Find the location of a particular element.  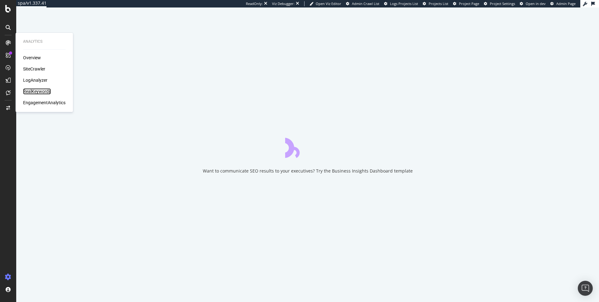

a: Project Settings is located at coordinates (499, 4).